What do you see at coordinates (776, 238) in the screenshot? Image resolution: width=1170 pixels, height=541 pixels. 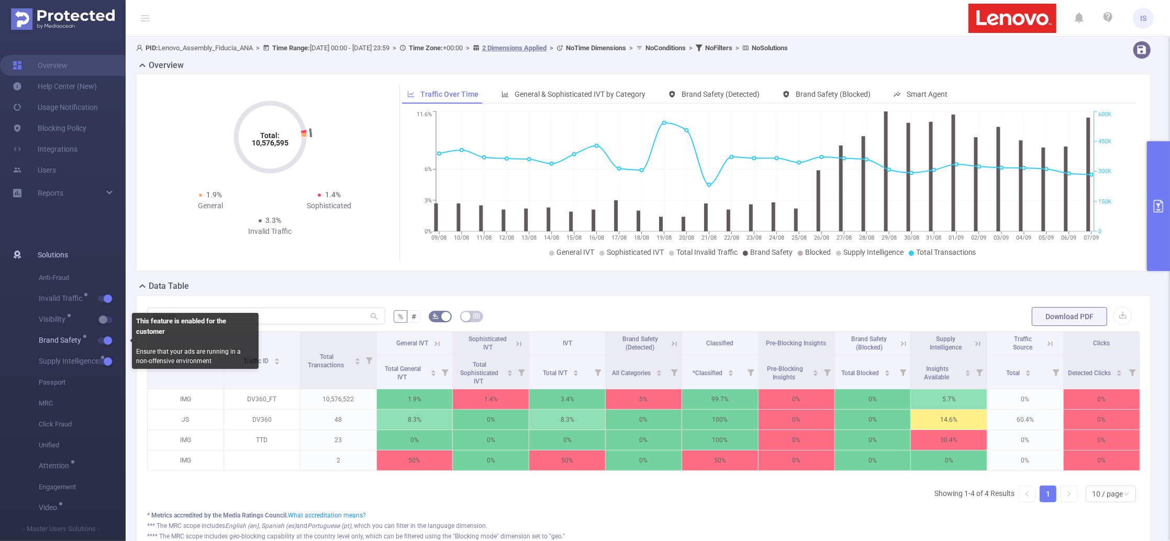 I see `tspan: 24/08` at bounding box center [776, 238].